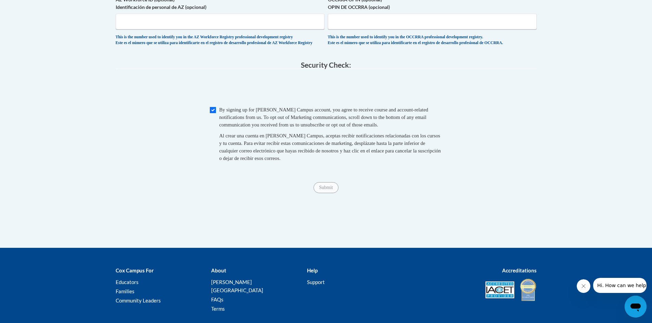 The width and height of the screenshot is (652, 323). What do you see at coordinates (127, 282) in the screenshot?
I see `a: Educators` at bounding box center [127, 282].